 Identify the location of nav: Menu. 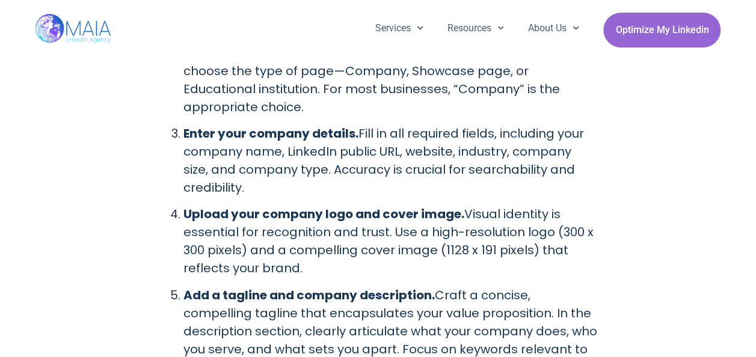
(478, 28).